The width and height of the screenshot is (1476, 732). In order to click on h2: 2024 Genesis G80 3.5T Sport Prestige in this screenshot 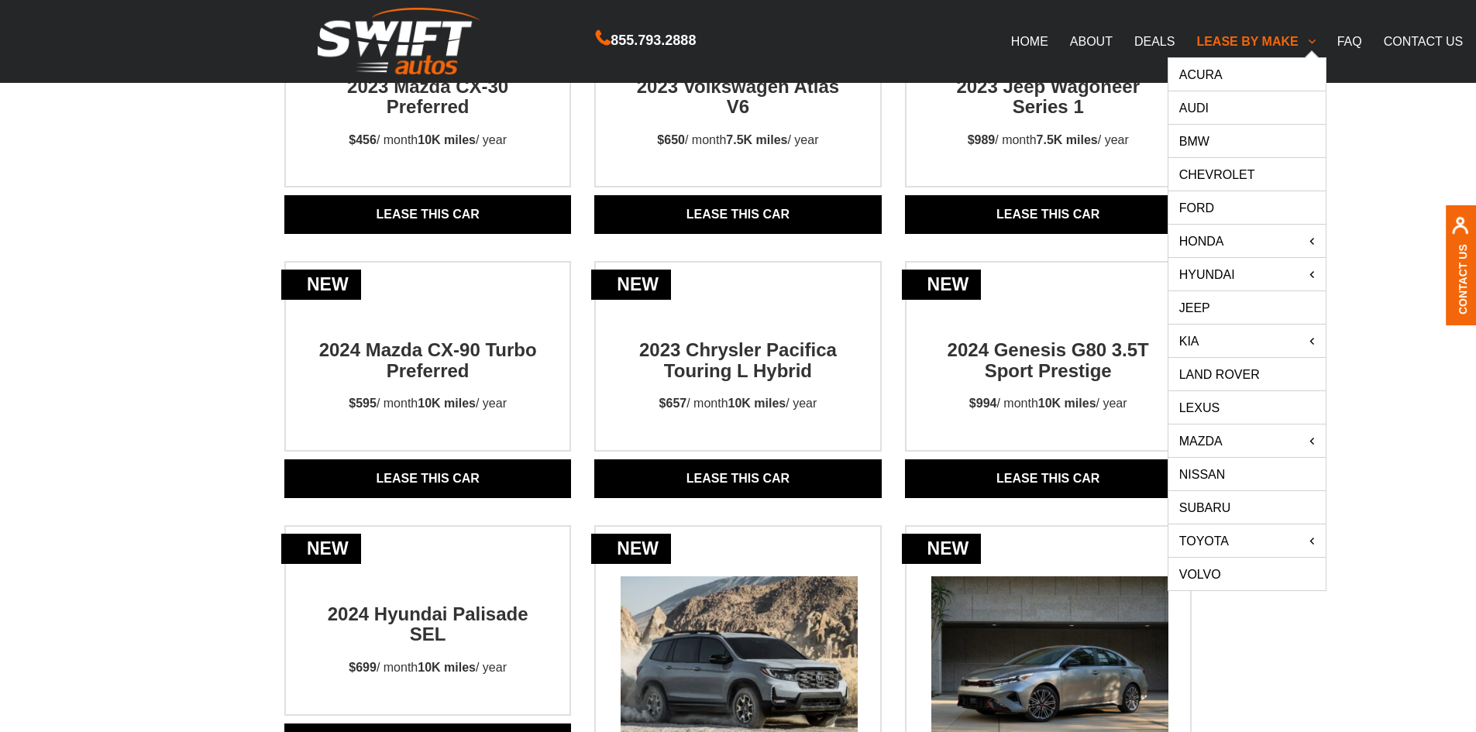, I will do `click(1048, 346)`.